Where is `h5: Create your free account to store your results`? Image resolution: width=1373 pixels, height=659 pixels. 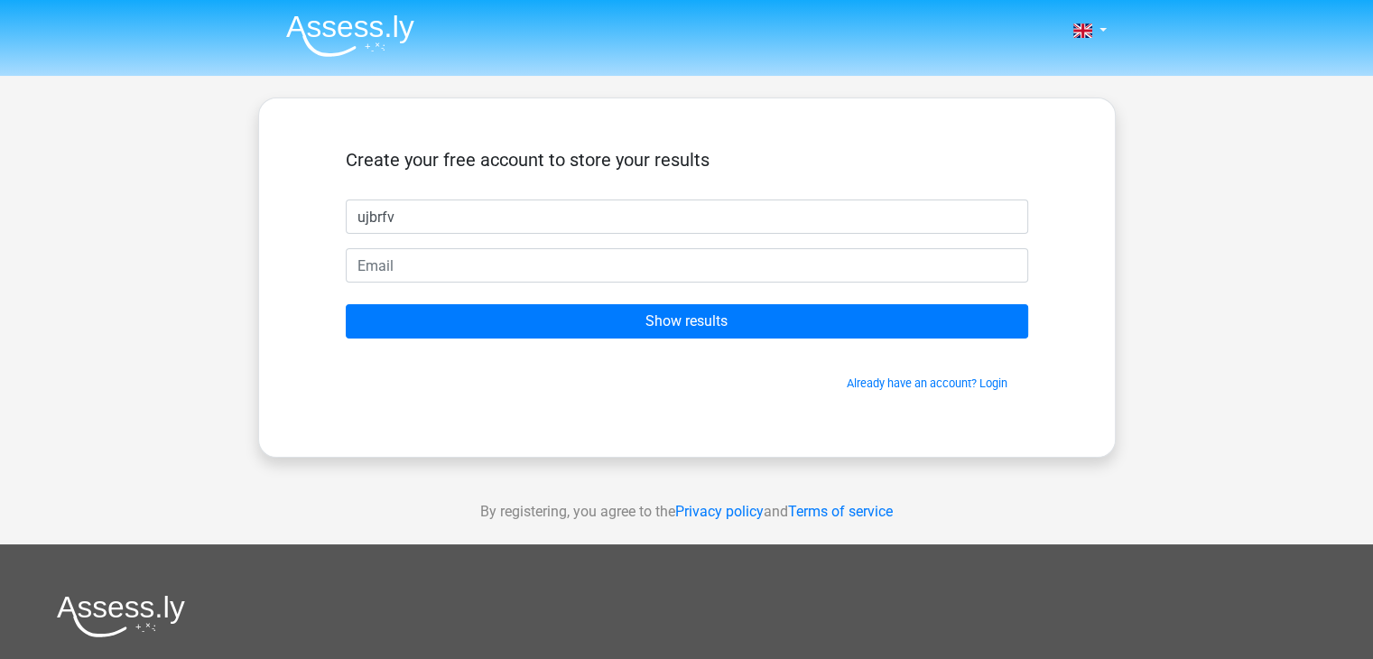
h5: Create your free account to store your results is located at coordinates (687, 160).